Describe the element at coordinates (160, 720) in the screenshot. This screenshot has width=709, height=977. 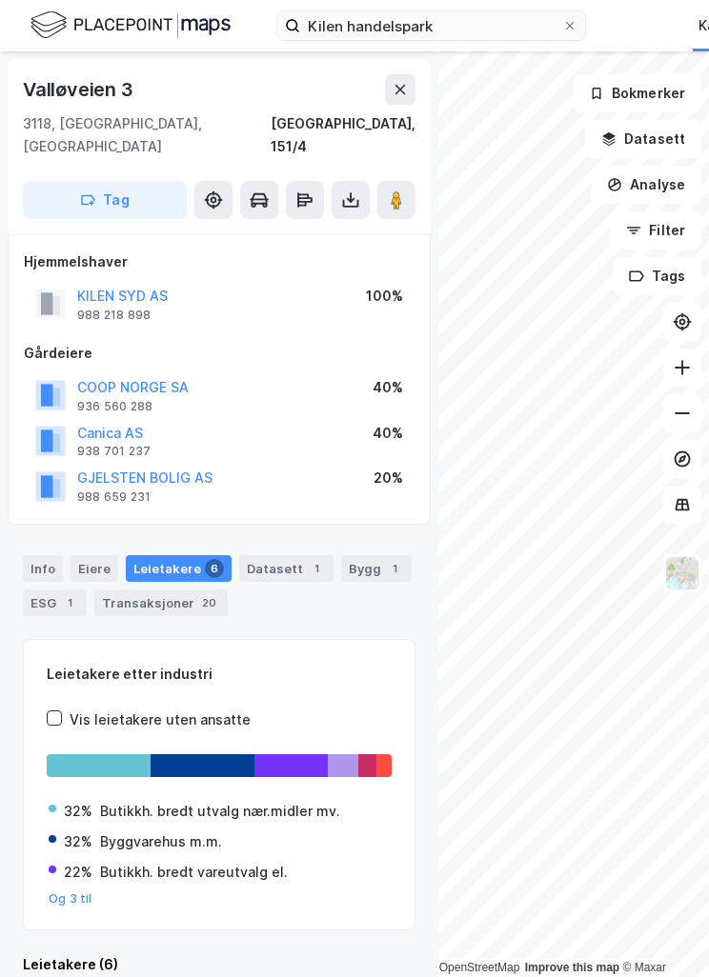
I see `div: Vis leietakere uten ansatte` at that location.